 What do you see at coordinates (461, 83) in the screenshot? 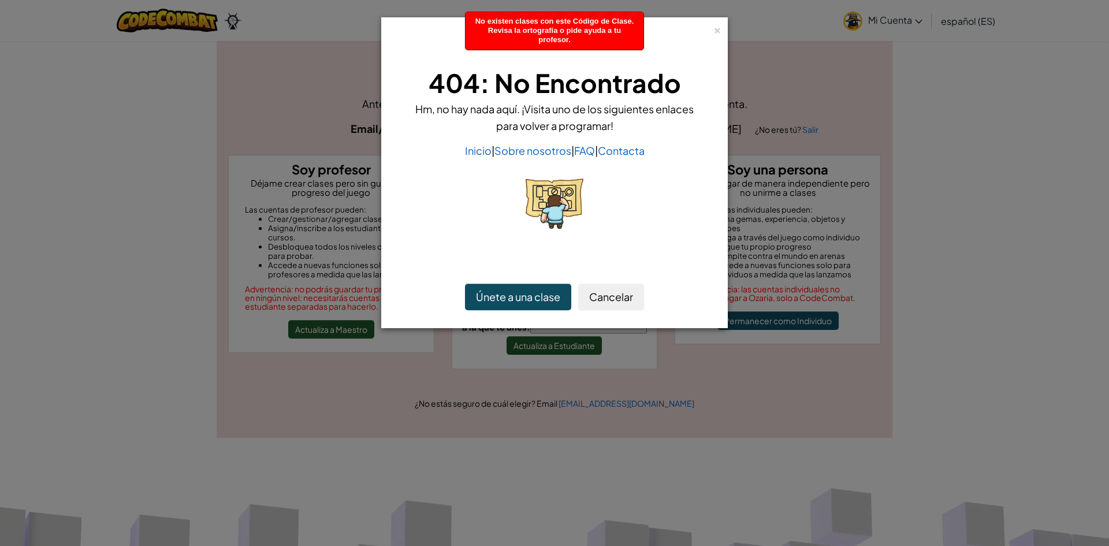
I see `span: 404:` at bounding box center [461, 83].